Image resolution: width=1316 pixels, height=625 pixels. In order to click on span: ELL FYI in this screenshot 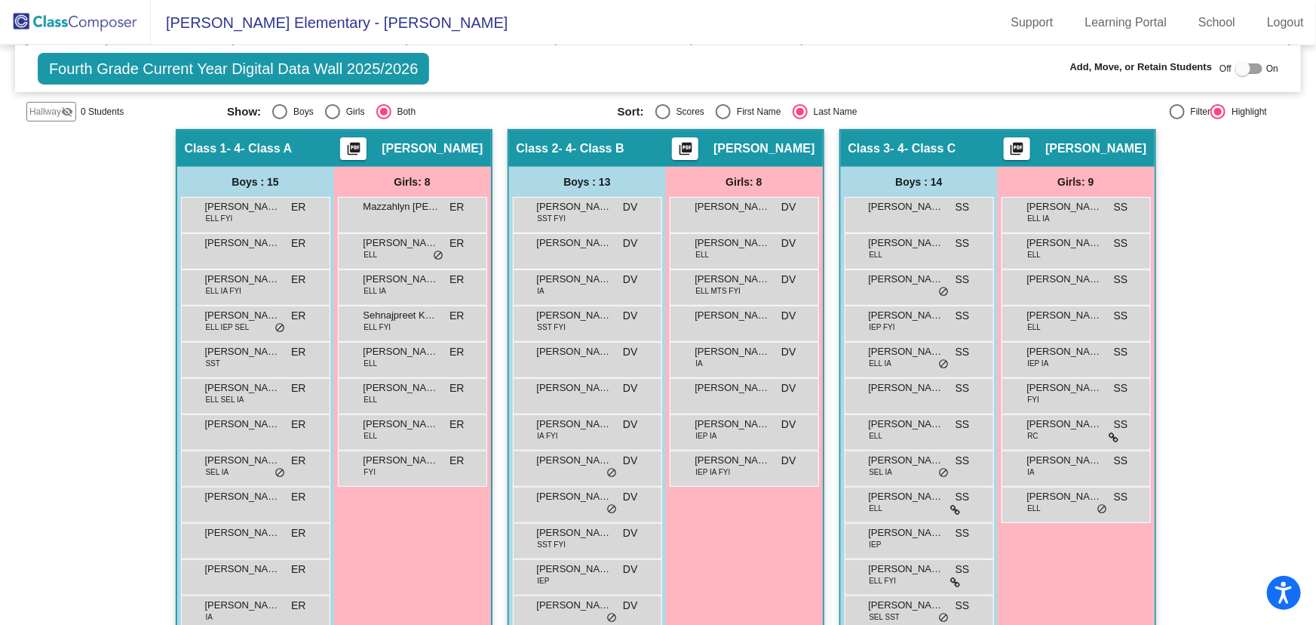, I will do `click(219, 218)`.